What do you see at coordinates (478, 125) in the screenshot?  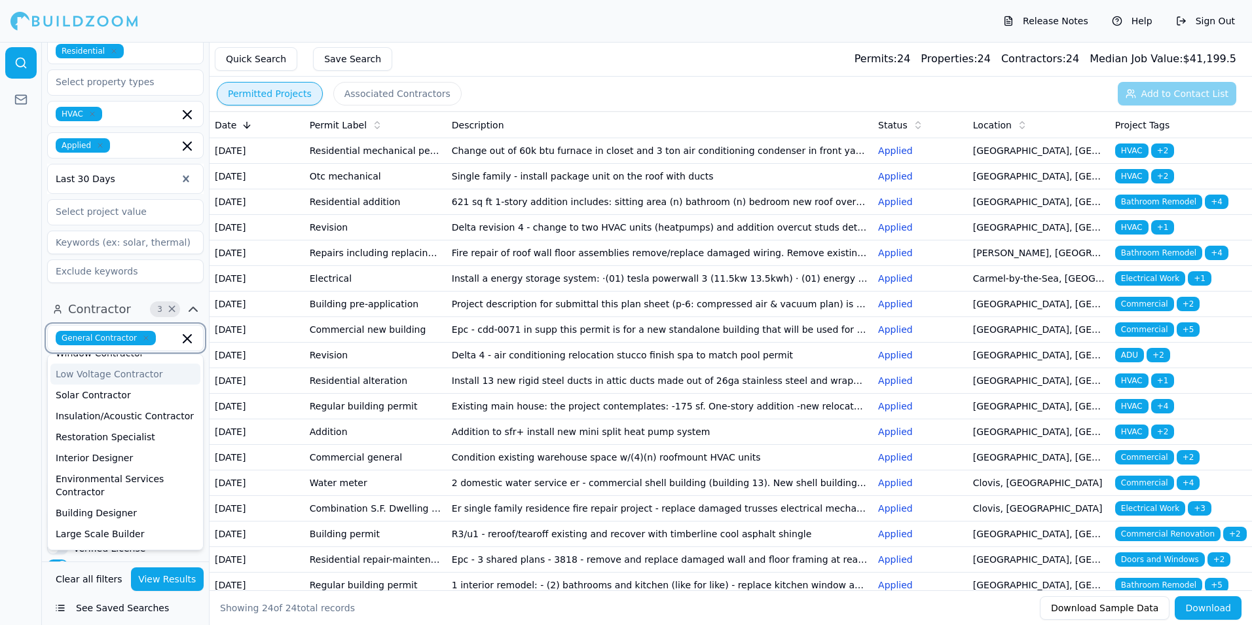 I see `span: Description` at bounding box center [478, 125].